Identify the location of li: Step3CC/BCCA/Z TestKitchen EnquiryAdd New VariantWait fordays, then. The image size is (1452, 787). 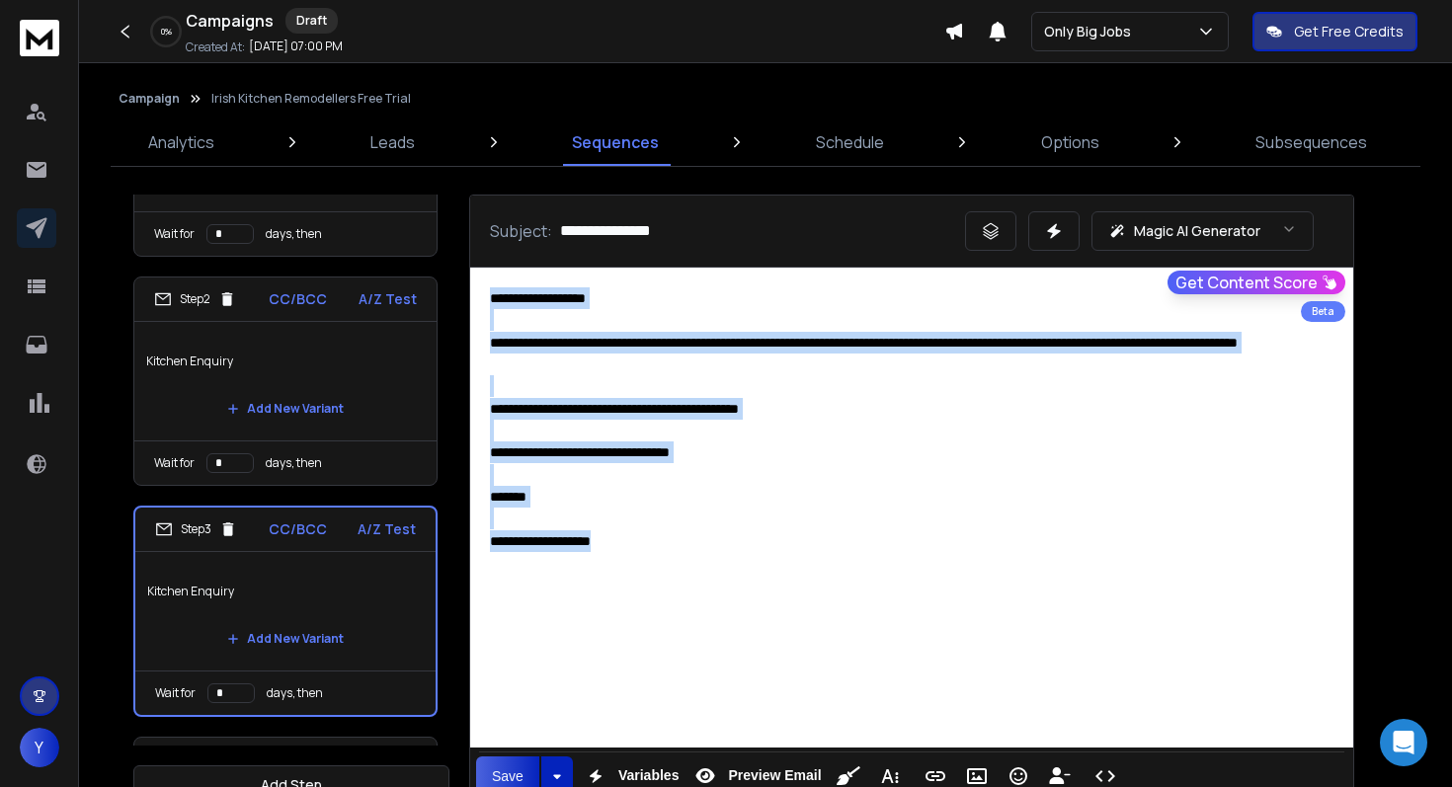
(285, 611).